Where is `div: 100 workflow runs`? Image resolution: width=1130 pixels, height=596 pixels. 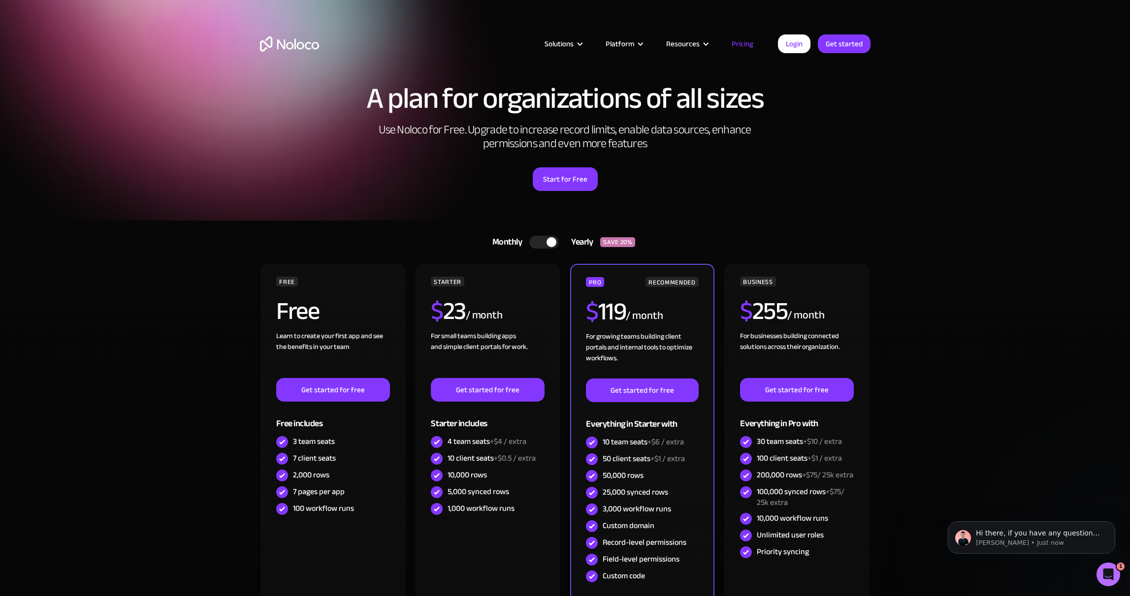 div: 100 workflow runs is located at coordinates (324, 509).